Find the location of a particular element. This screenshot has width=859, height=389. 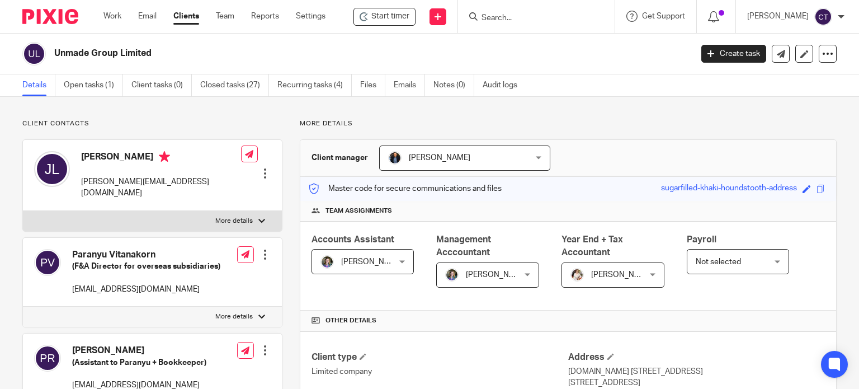

h4: Address is located at coordinates (696, 357).